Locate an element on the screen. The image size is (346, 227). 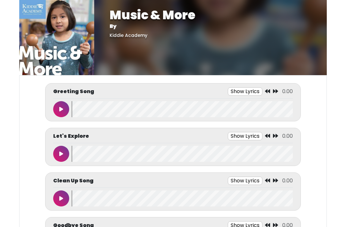
p: Greeting Song is located at coordinates (74, 91).